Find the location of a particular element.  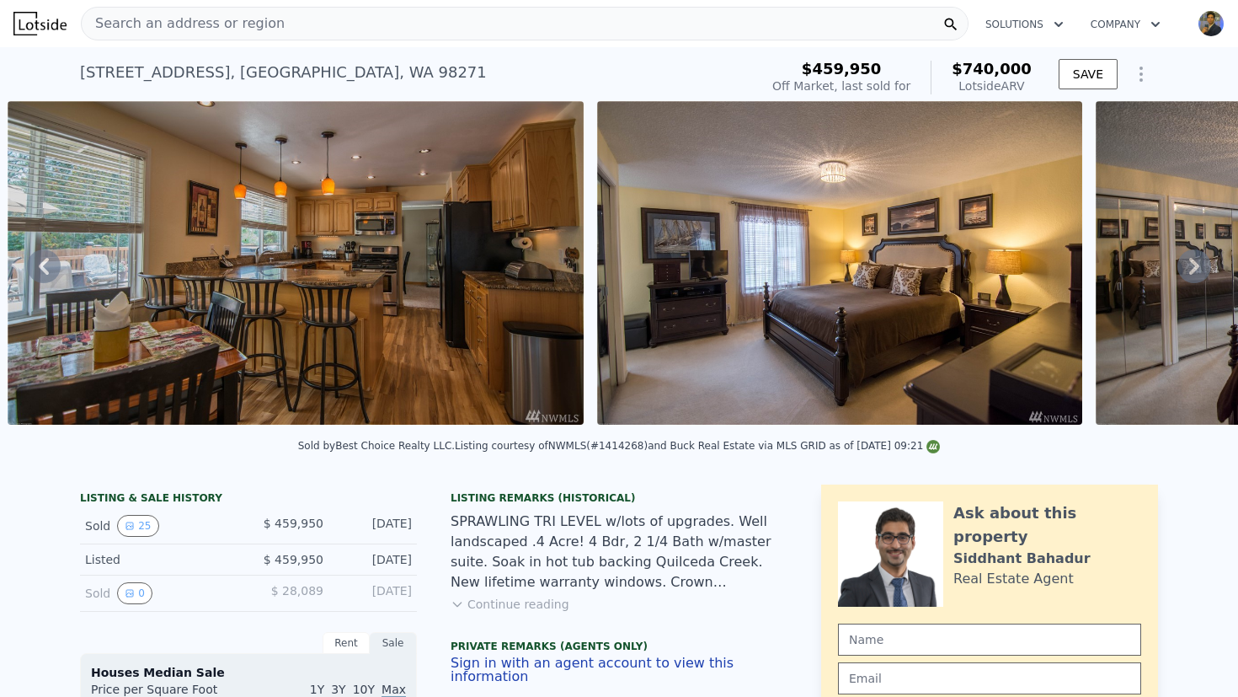

div: Real Estate Agent is located at coordinates (1013, 579).